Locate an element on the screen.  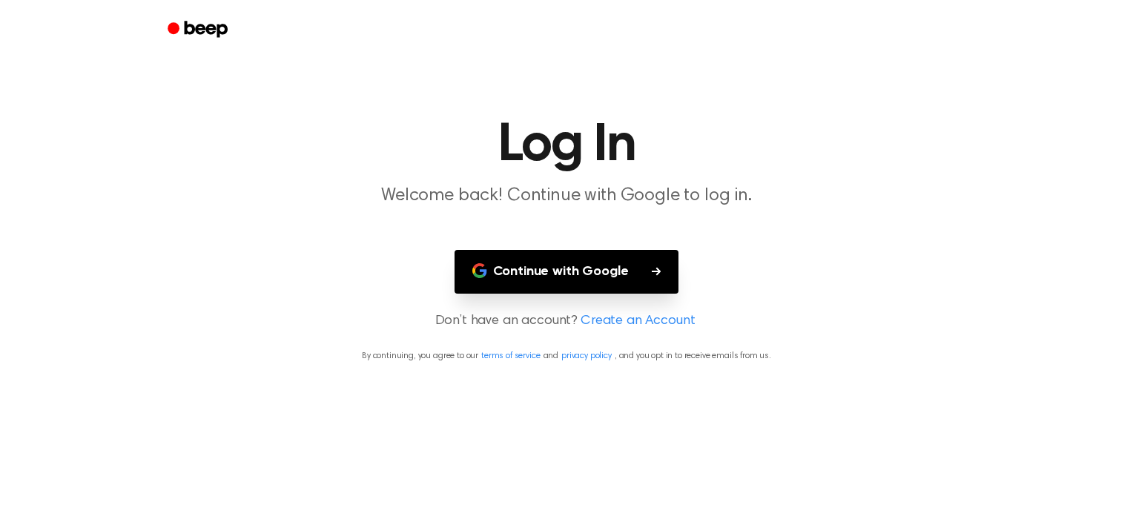
a: Beep is located at coordinates (199, 30).